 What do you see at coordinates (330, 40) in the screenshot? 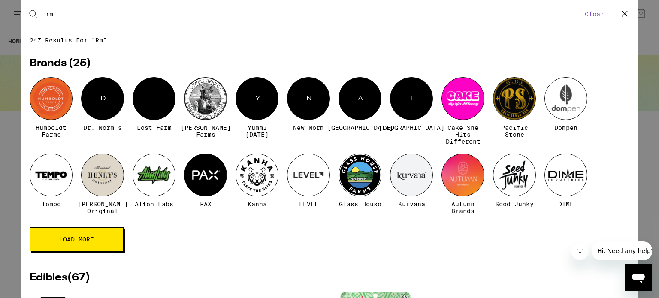
I see `span: 247 results for "rm"` at bounding box center [330, 40].